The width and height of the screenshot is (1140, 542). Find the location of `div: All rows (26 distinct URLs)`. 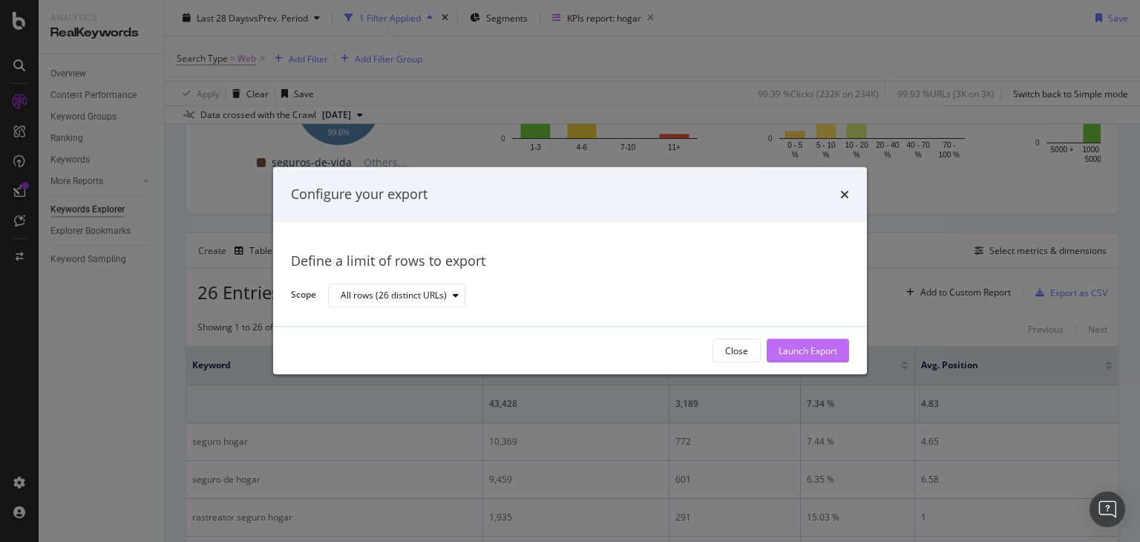

div: All rows (26 distinct URLs) is located at coordinates (393, 295).